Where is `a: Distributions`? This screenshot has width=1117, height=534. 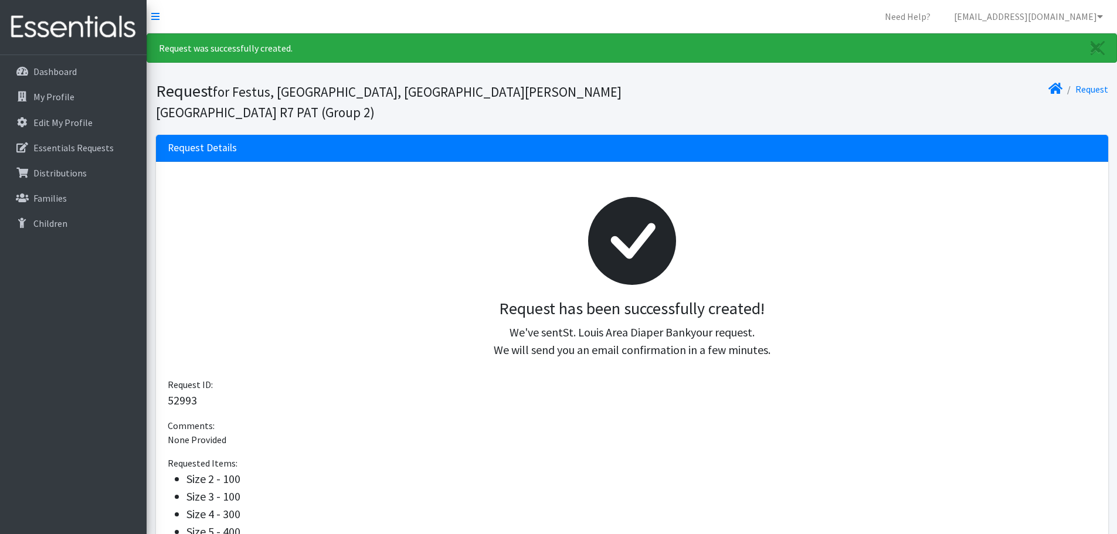 a: Distributions is located at coordinates (73, 173).